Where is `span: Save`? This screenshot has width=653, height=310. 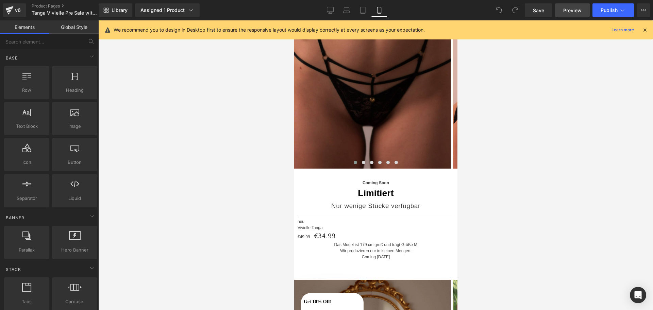
span: Save is located at coordinates (539, 10).